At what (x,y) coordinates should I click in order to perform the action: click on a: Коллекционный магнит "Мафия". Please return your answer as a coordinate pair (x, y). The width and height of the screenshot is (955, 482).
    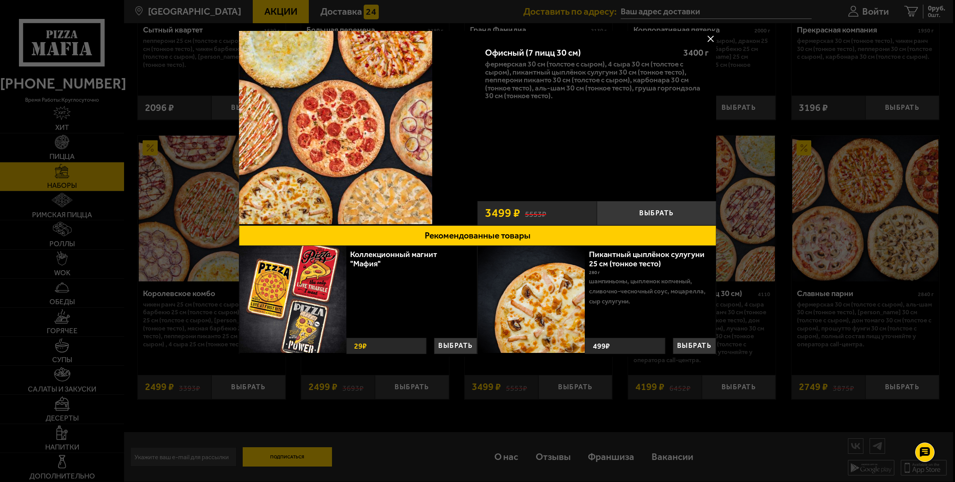
    Looking at the image, I should click on (394, 259).